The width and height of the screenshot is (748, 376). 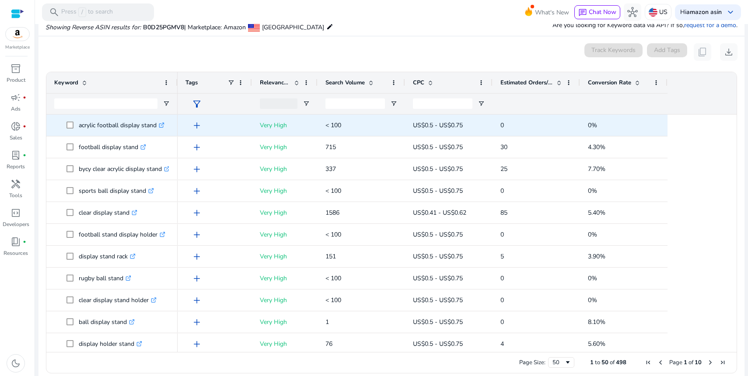 What do you see at coordinates (16, 138) in the screenshot?
I see `p: Sales` at bounding box center [16, 138].